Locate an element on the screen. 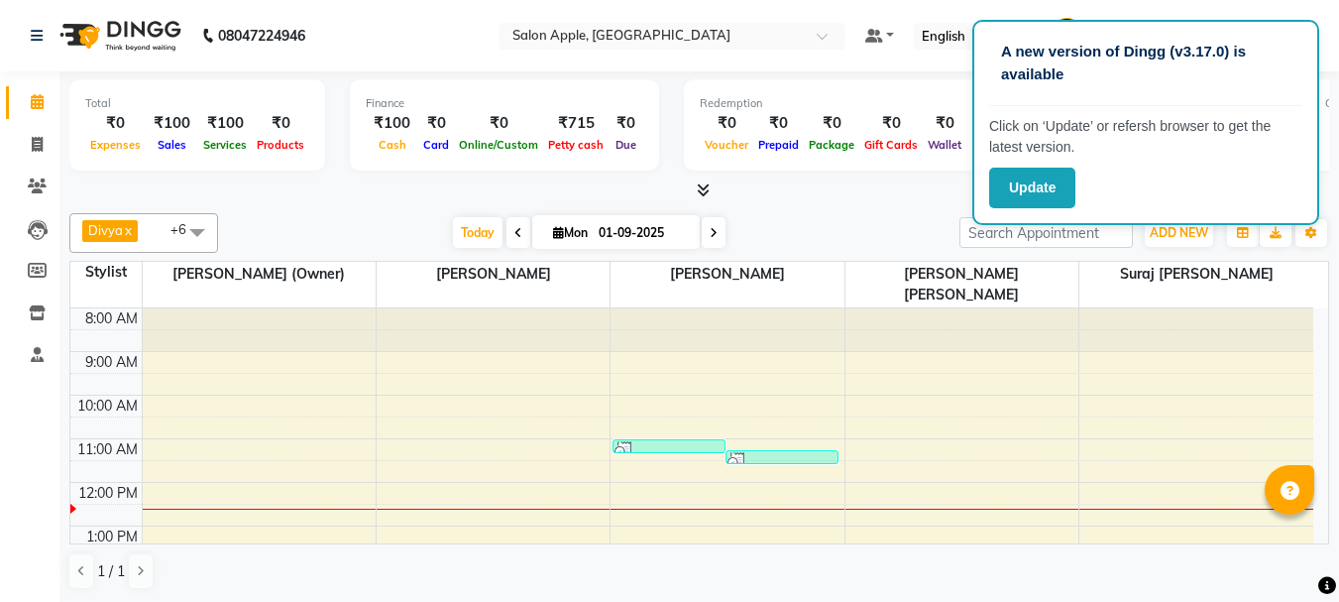 The width and height of the screenshot is (1339, 602). span: Products is located at coordinates (280, 145).